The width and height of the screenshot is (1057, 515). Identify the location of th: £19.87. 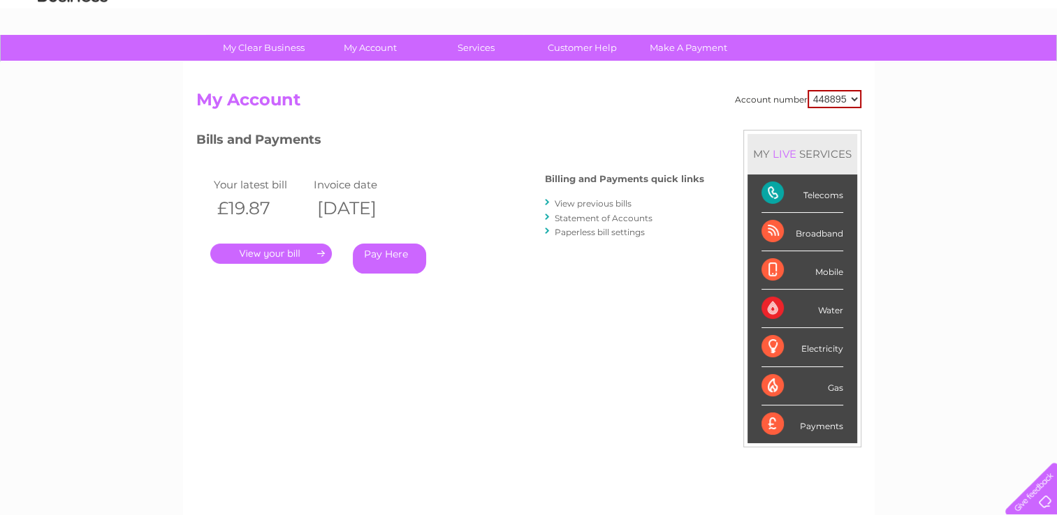
(260, 208).